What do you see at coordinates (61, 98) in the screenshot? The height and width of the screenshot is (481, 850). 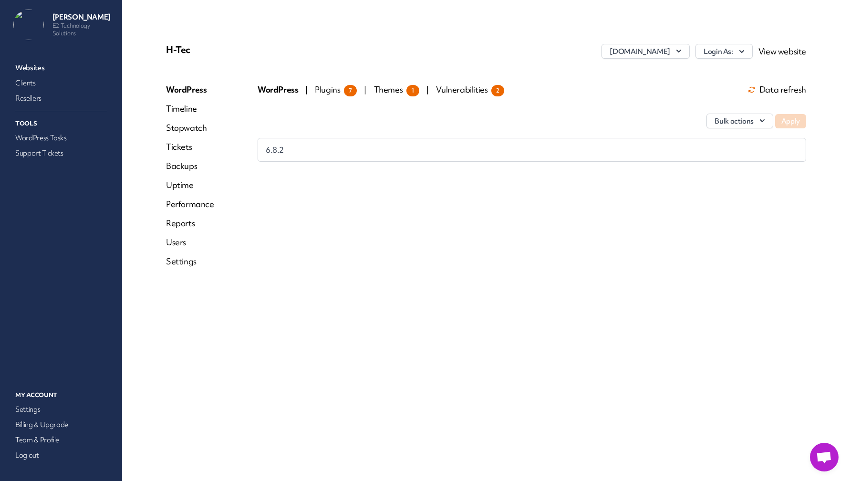 I see `a: Resellers` at bounding box center [61, 98].